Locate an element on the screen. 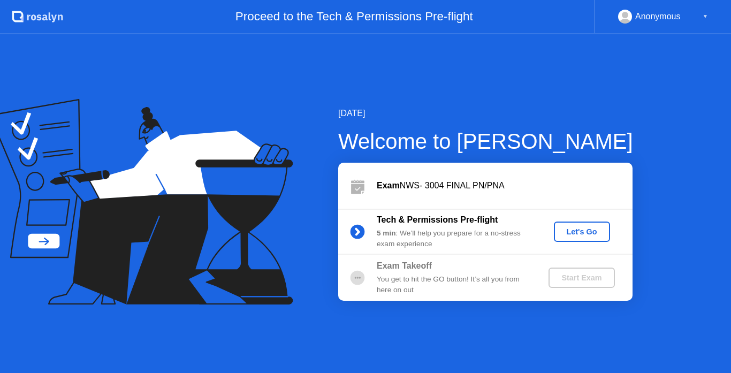  b: Exam is located at coordinates (388, 185).